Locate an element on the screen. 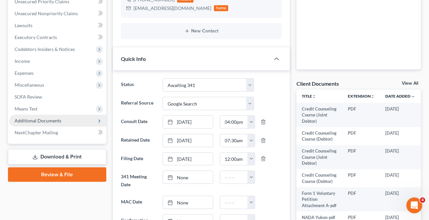  span: NextChapter Mailing is located at coordinates (36, 132).